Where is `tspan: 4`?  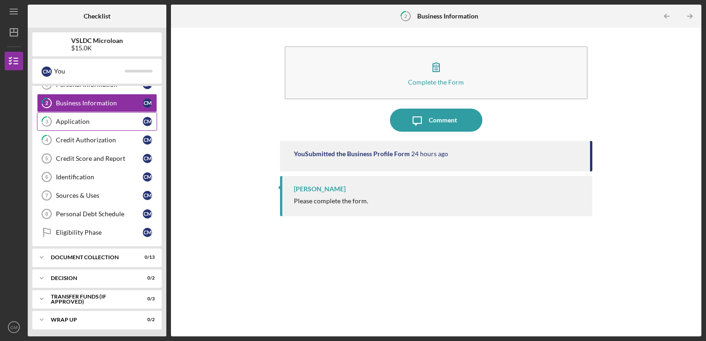 tspan: 4 is located at coordinates (47, 140).